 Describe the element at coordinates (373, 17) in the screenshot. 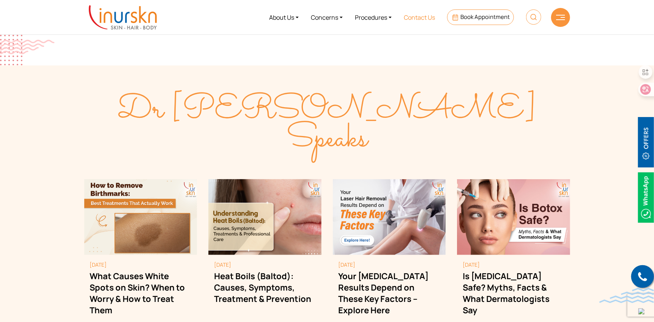

I see `a: Procedures` at that location.